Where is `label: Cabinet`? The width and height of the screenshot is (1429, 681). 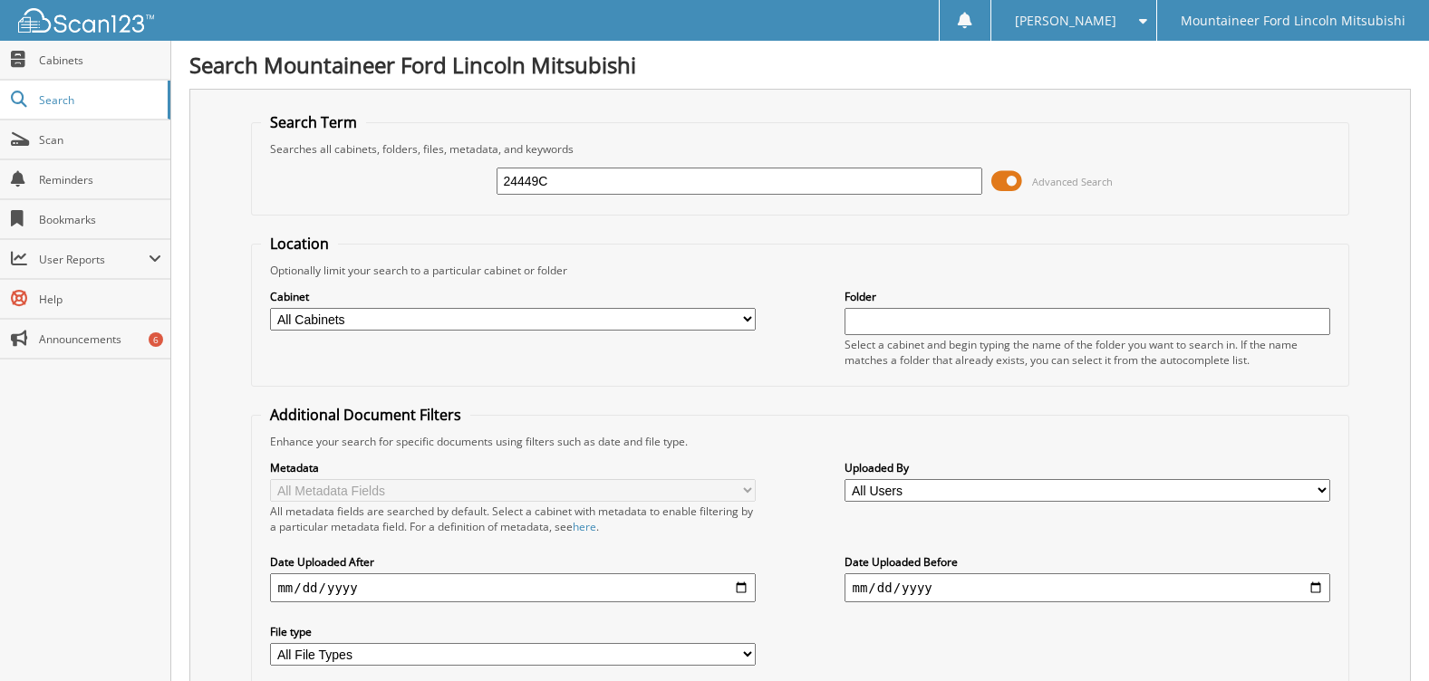
label: Cabinet is located at coordinates (512, 296).